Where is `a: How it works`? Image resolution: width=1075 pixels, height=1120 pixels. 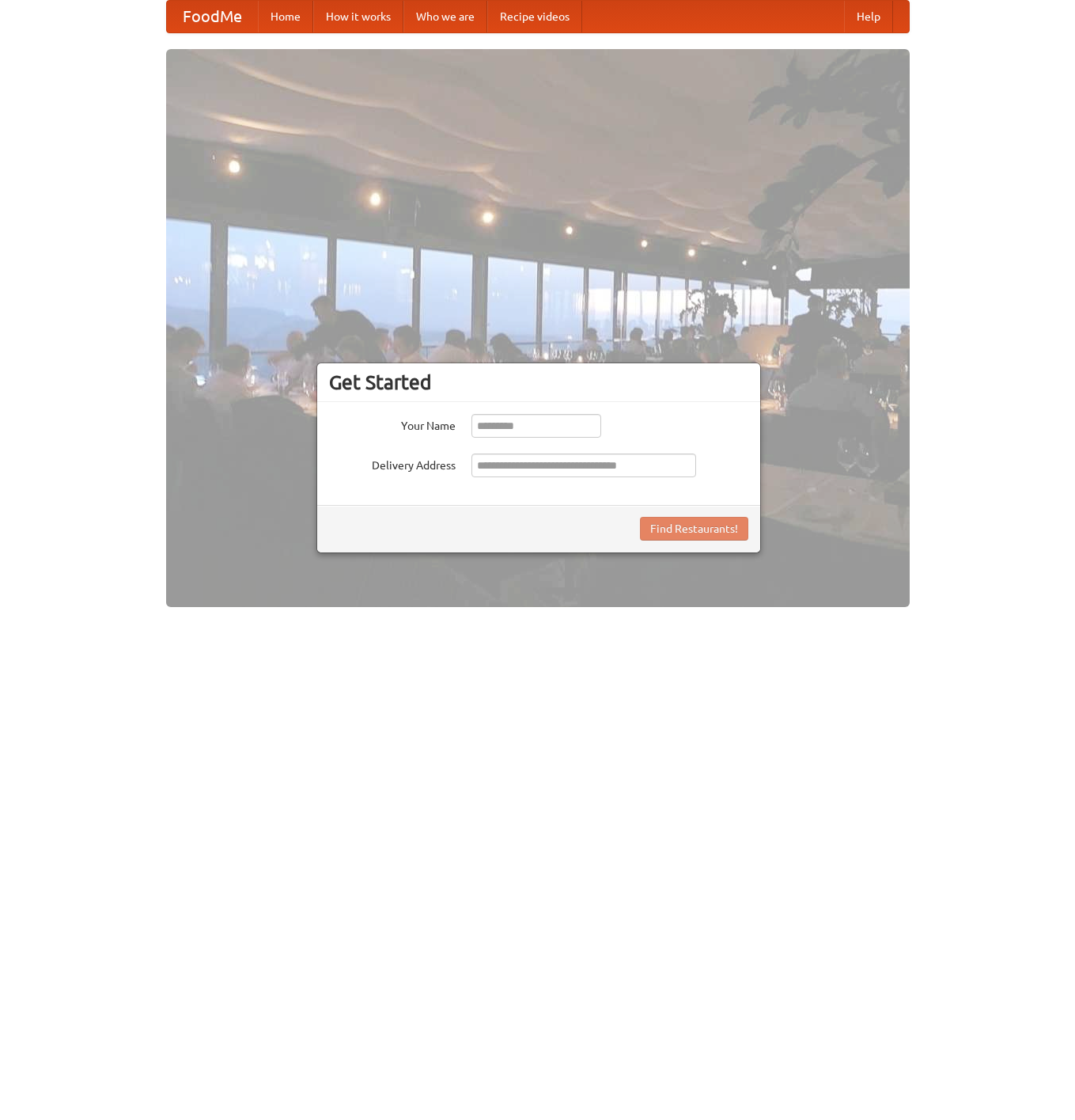 a: How it works is located at coordinates (359, 17).